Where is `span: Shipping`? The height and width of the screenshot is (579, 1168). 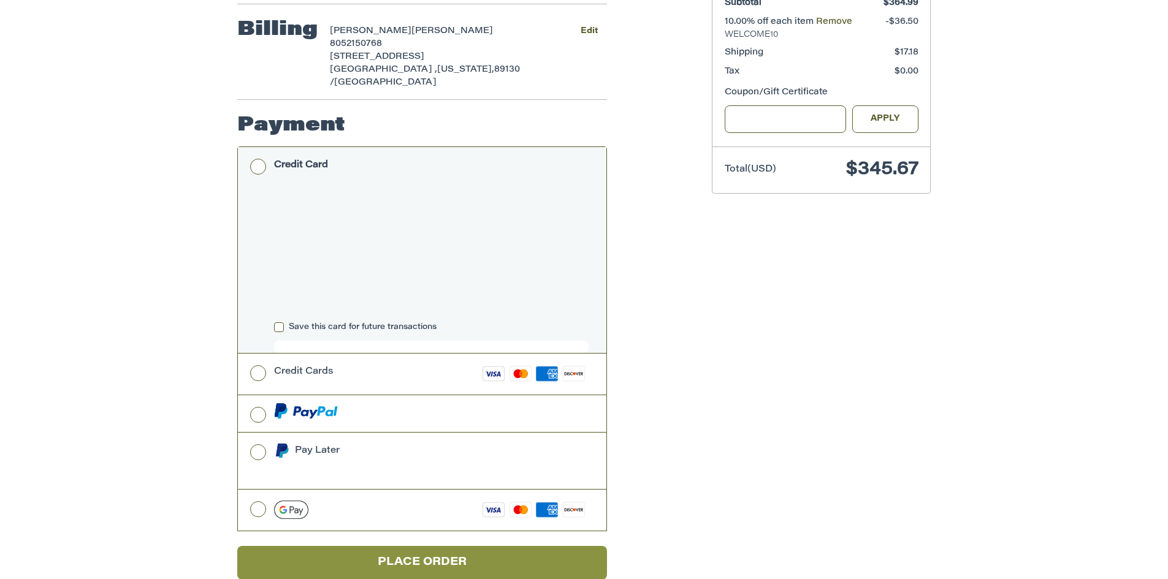
span: Shipping is located at coordinates (744, 53).